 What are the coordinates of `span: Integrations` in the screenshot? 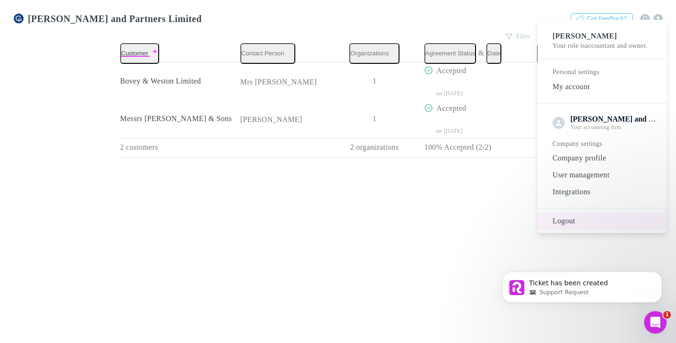 It's located at (602, 192).